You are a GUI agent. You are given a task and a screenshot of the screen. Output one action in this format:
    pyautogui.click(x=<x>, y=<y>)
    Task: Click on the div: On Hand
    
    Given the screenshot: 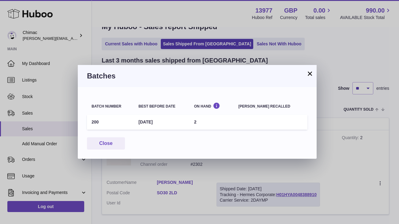 What is the action you would take?
    pyautogui.click(x=211, y=105)
    